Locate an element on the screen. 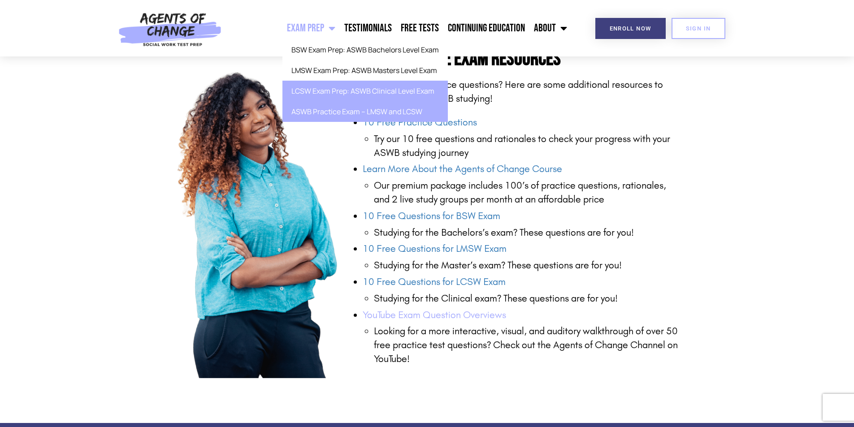 This screenshot has width=854, height=427. li: Studying for the Bachelors’s exam? These questions are for you! is located at coordinates (528, 233).